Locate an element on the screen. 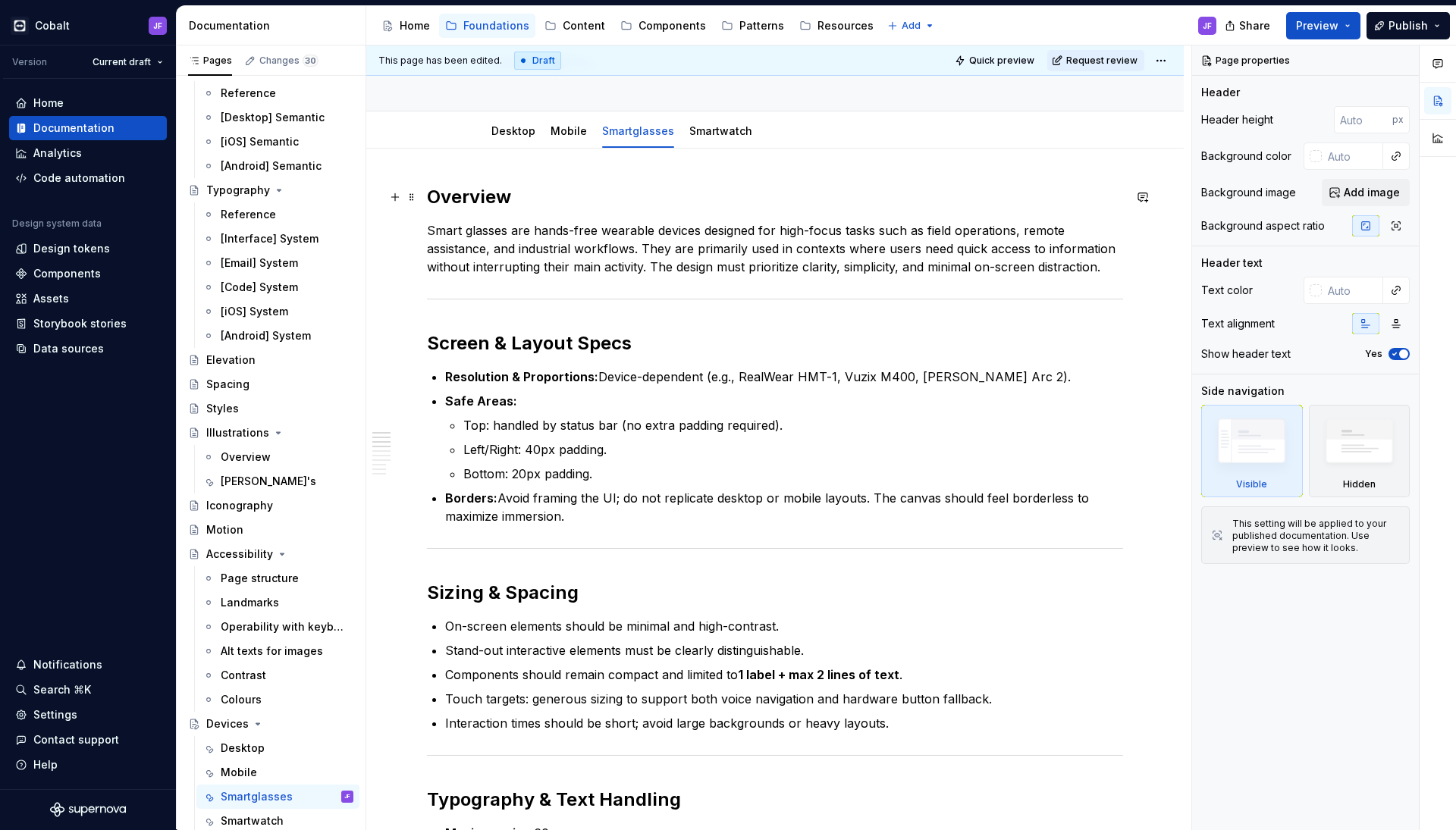 The image size is (1456, 830). div: Overview is located at coordinates (246, 458).